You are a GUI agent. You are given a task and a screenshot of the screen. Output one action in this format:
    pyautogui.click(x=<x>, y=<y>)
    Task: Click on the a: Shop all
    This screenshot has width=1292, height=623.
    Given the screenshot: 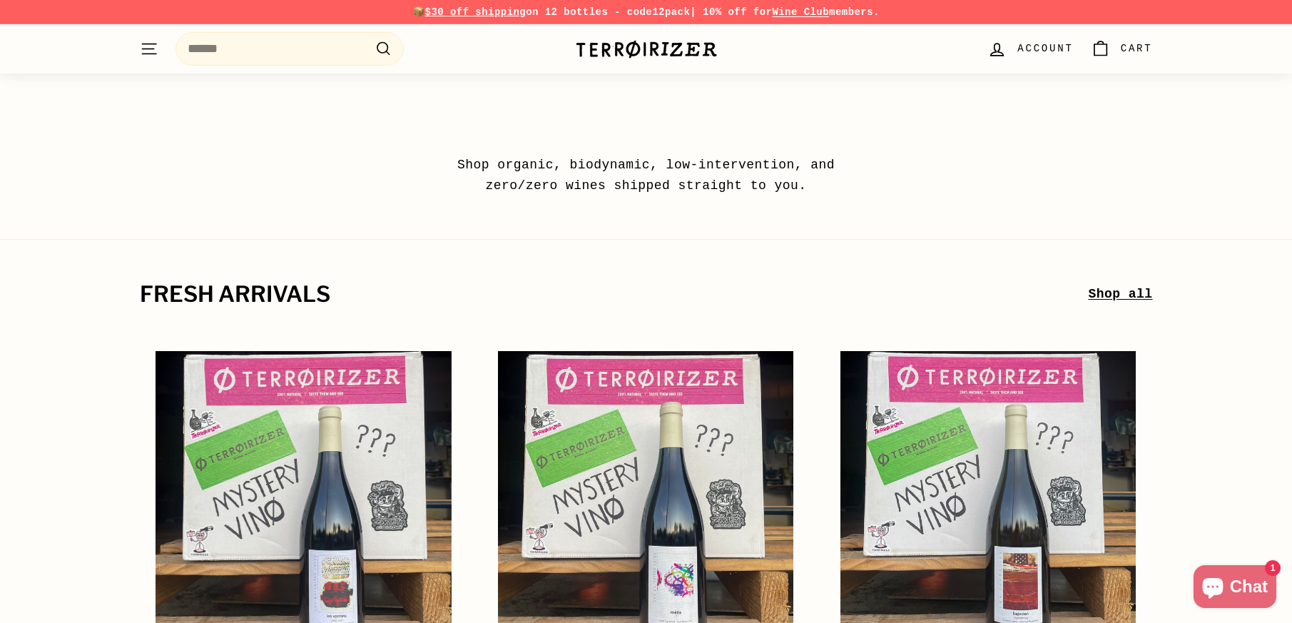 What is the action you would take?
    pyautogui.click(x=1120, y=294)
    